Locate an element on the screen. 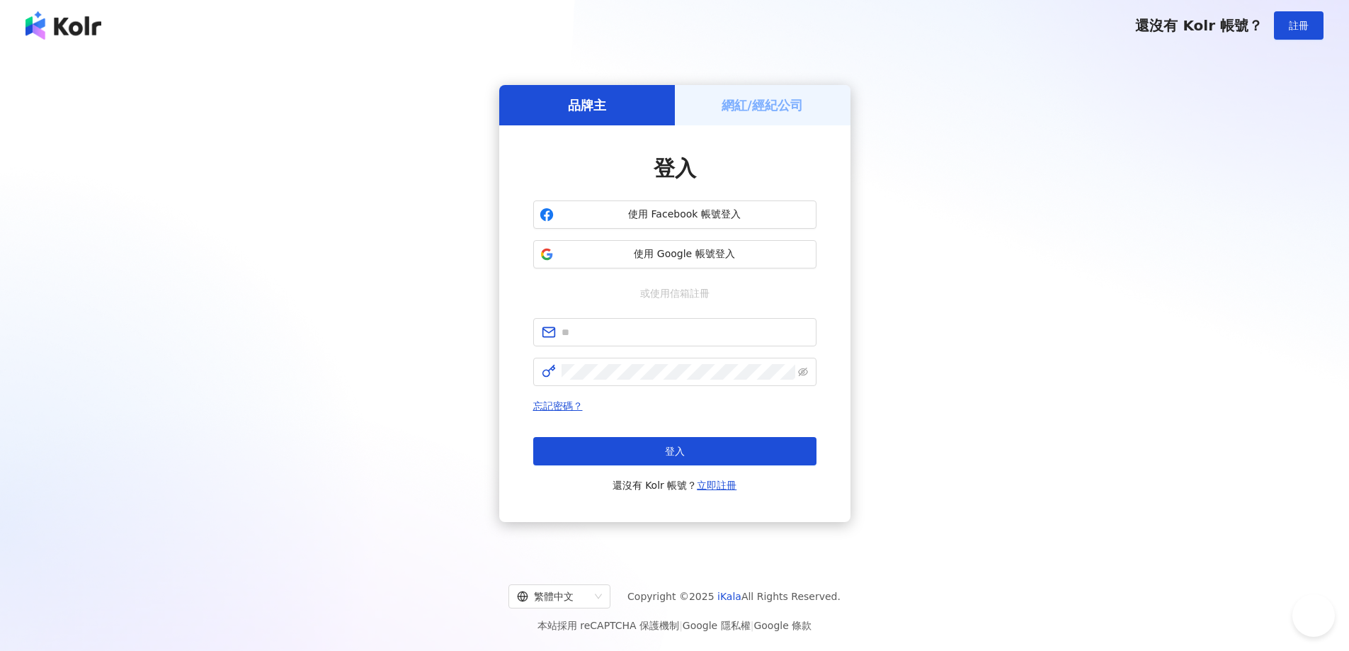 The width and height of the screenshot is (1349, 651). button: 使用 Facebook 帳號登入 is located at coordinates (675, 215).